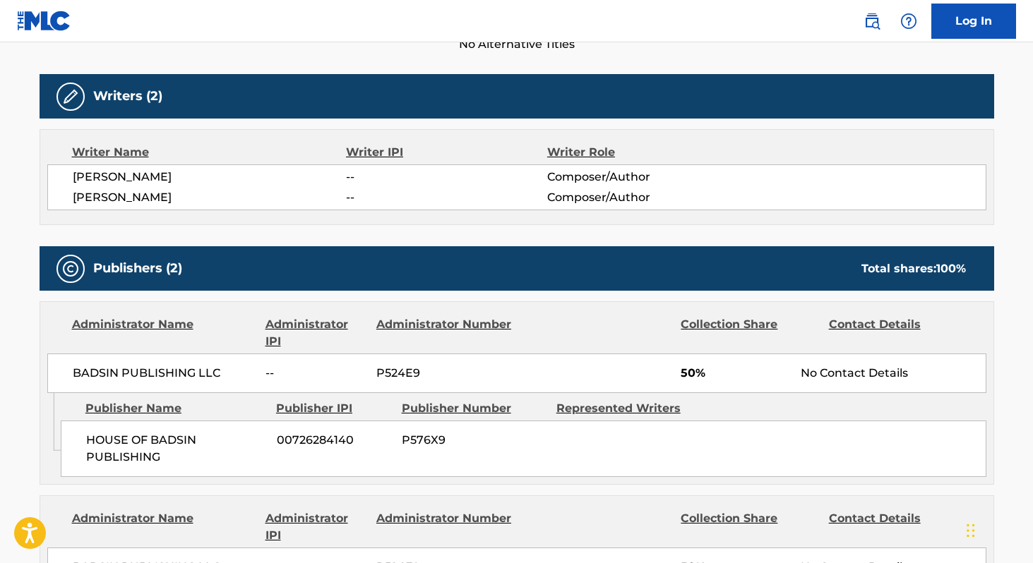  Describe the element at coordinates (872, 21) in the screenshot. I see `img: search` at that location.